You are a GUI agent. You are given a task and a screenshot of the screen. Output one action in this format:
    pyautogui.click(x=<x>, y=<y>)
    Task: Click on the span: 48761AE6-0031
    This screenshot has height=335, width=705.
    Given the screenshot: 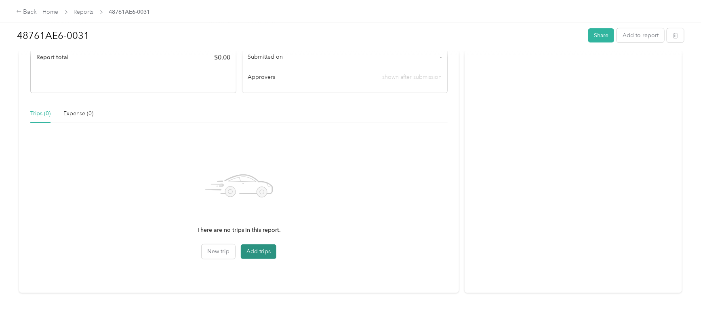 What is the action you would take?
    pyautogui.click(x=130, y=12)
    